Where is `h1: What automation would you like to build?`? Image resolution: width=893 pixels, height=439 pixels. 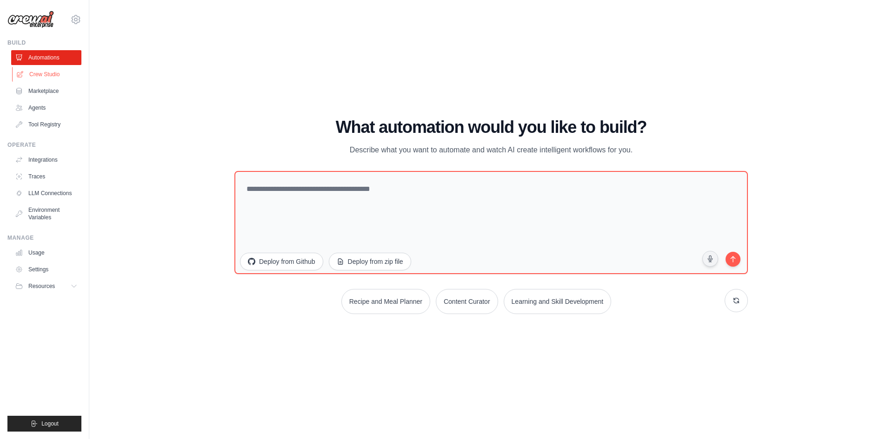 h1: What automation would you like to build? is located at coordinates (491, 127).